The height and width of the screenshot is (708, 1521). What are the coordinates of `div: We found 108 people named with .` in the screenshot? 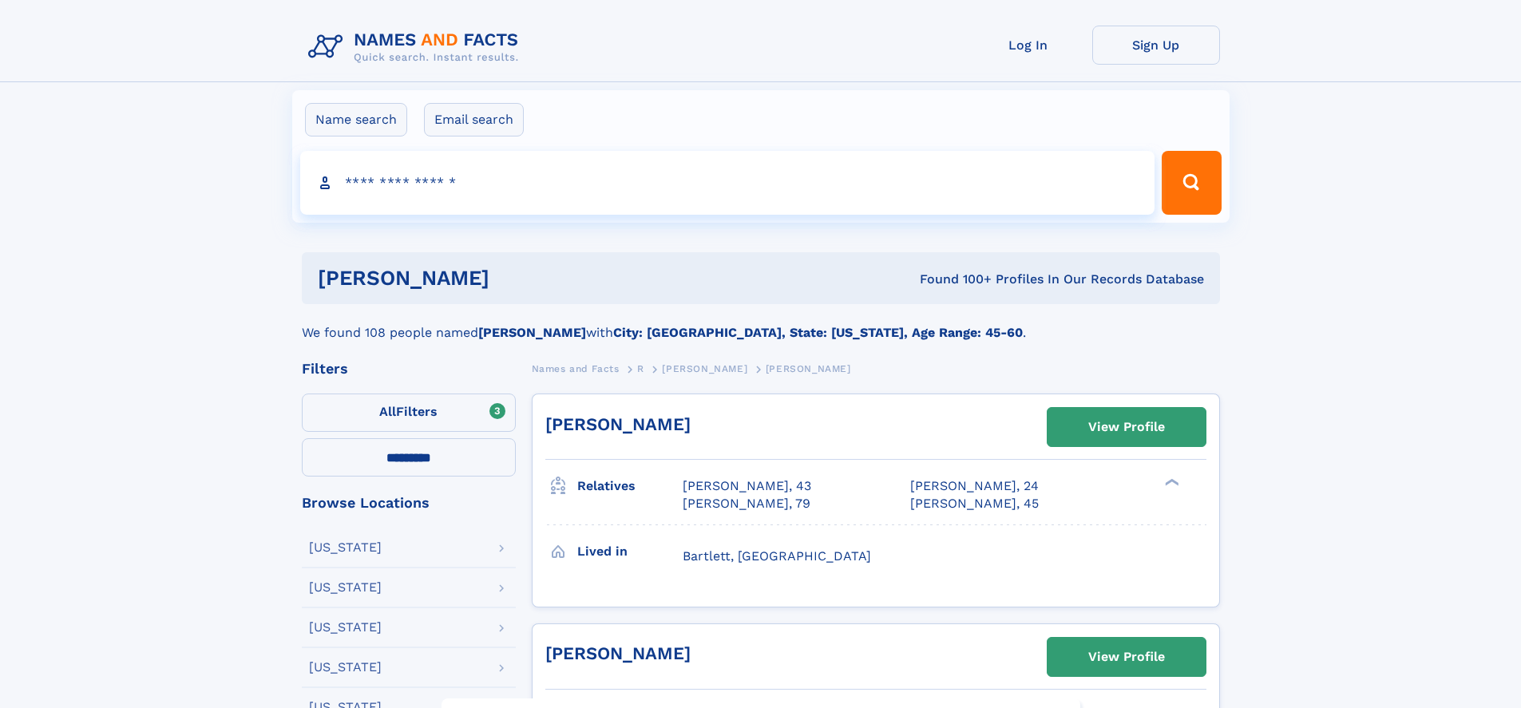 It's located at (761, 323).